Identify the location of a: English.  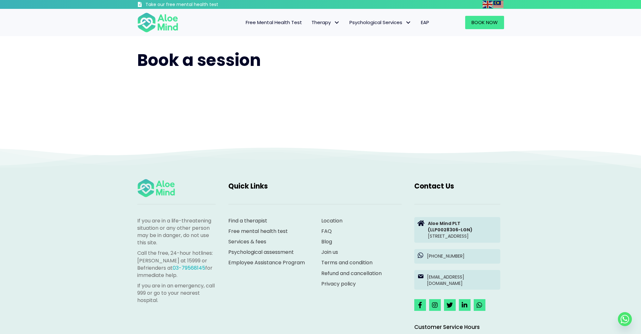
(488, 4).